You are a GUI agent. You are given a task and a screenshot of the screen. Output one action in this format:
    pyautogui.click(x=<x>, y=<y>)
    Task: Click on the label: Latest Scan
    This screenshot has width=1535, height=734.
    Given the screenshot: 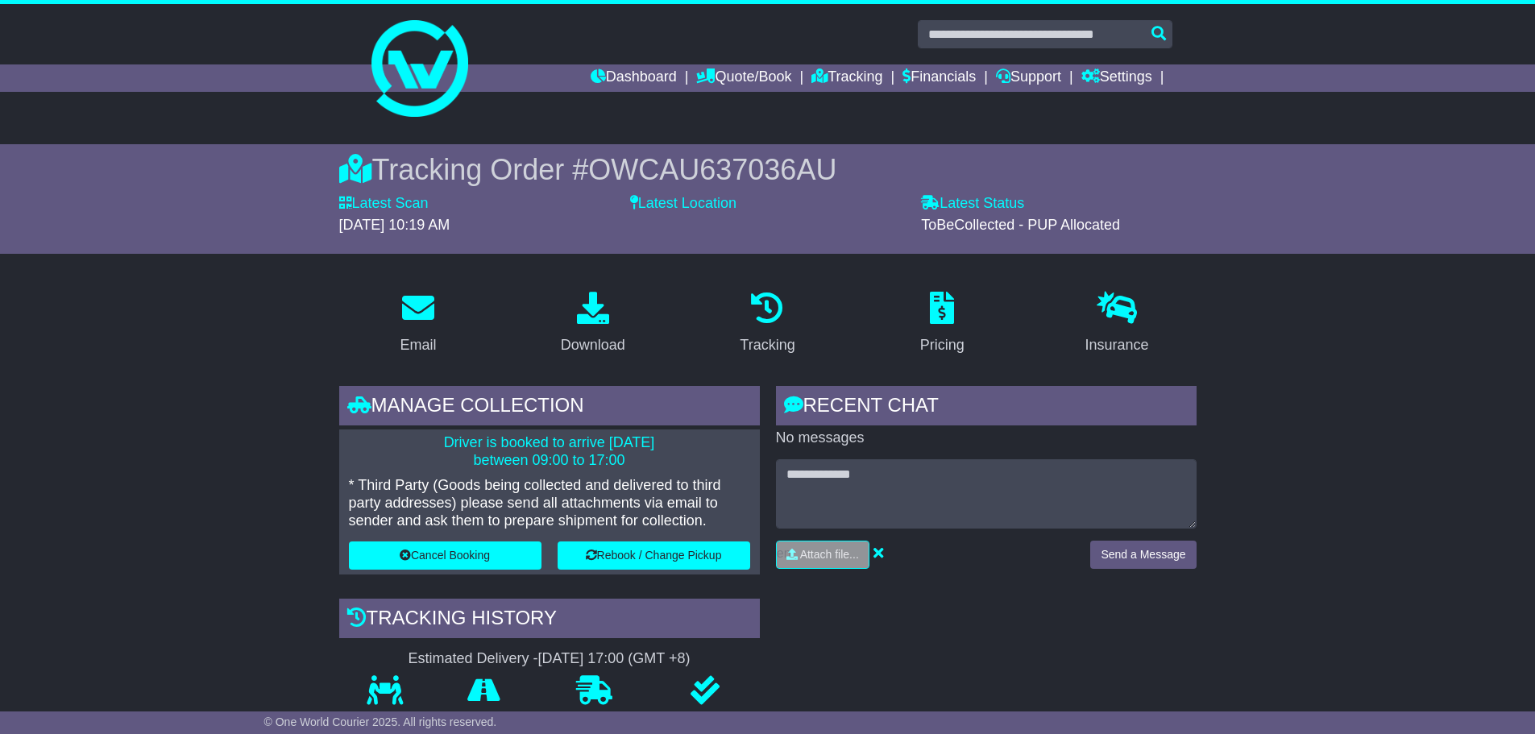 What is the action you would take?
    pyautogui.click(x=384, y=204)
    